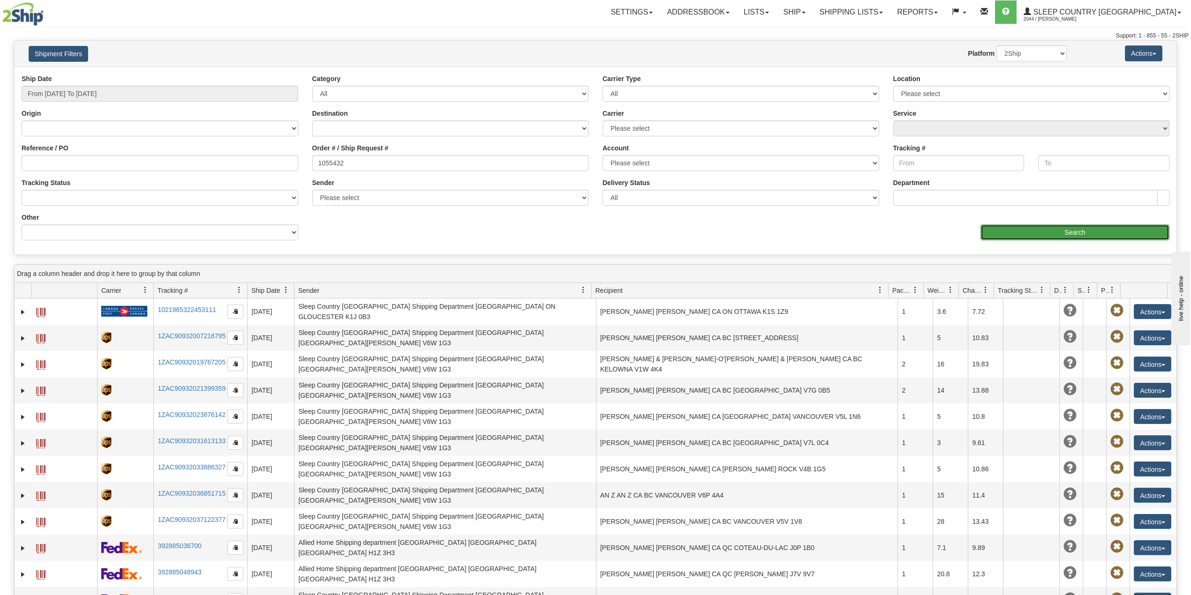  What do you see at coordinates (595, 36) in the screenshot?
I see `div: Support: 1 - 855 - 55 - 2SHIP` at bounding box center [595, 36].